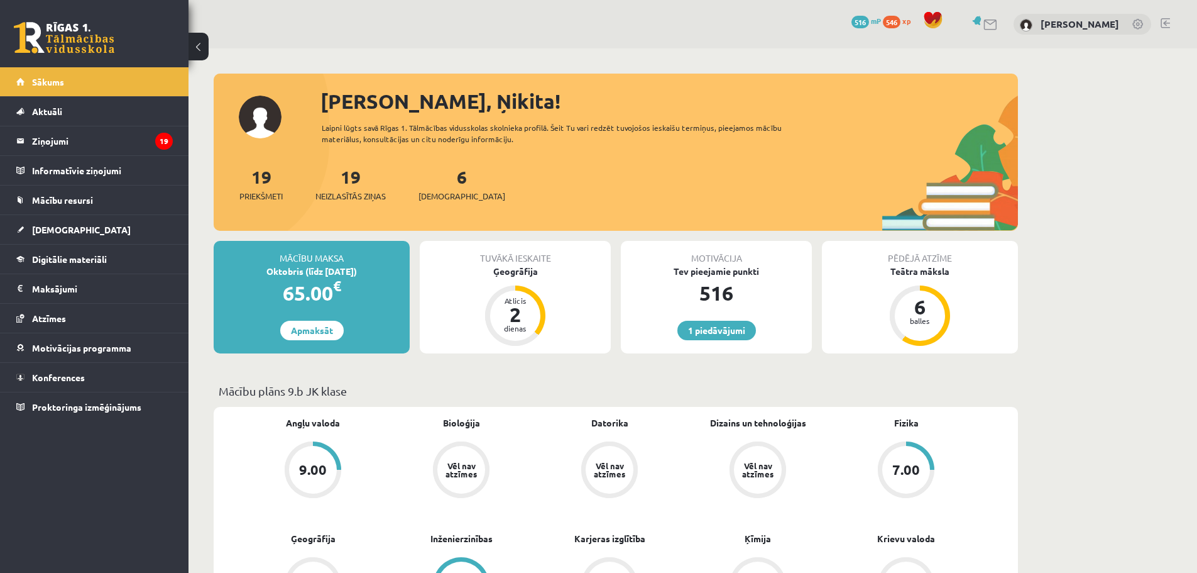 The image size is (1197, 573). What do you see at coordinates (94, 377) in the screenshot?
I see `a: Konferences` at bounding box center [94, 377].